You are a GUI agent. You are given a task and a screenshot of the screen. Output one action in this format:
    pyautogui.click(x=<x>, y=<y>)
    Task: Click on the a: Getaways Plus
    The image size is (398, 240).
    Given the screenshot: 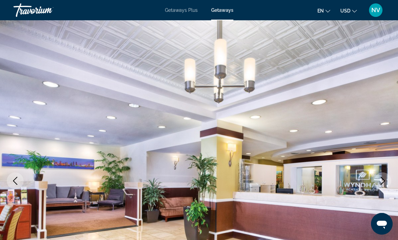 What is the action you would take?
    pyautogui.click(x=181, y=10)
    